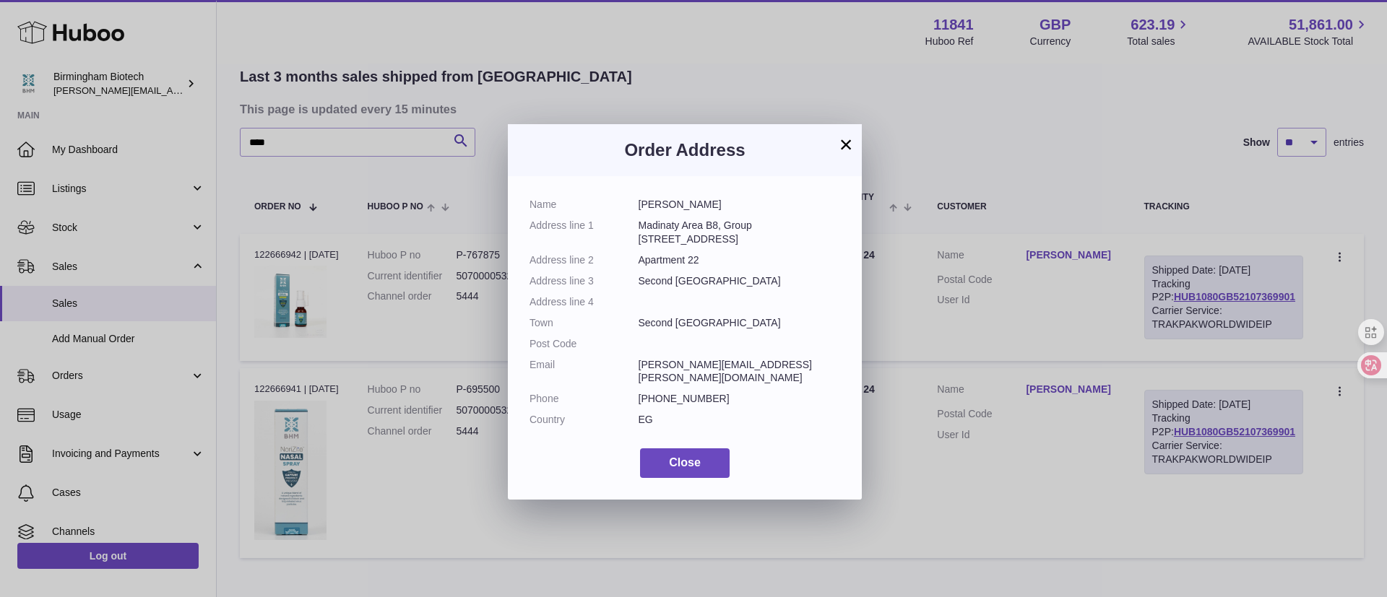 Image resolution: width=1387 pixels, height=597 pixels. I want to click on dd: EG, so click(740, 420).